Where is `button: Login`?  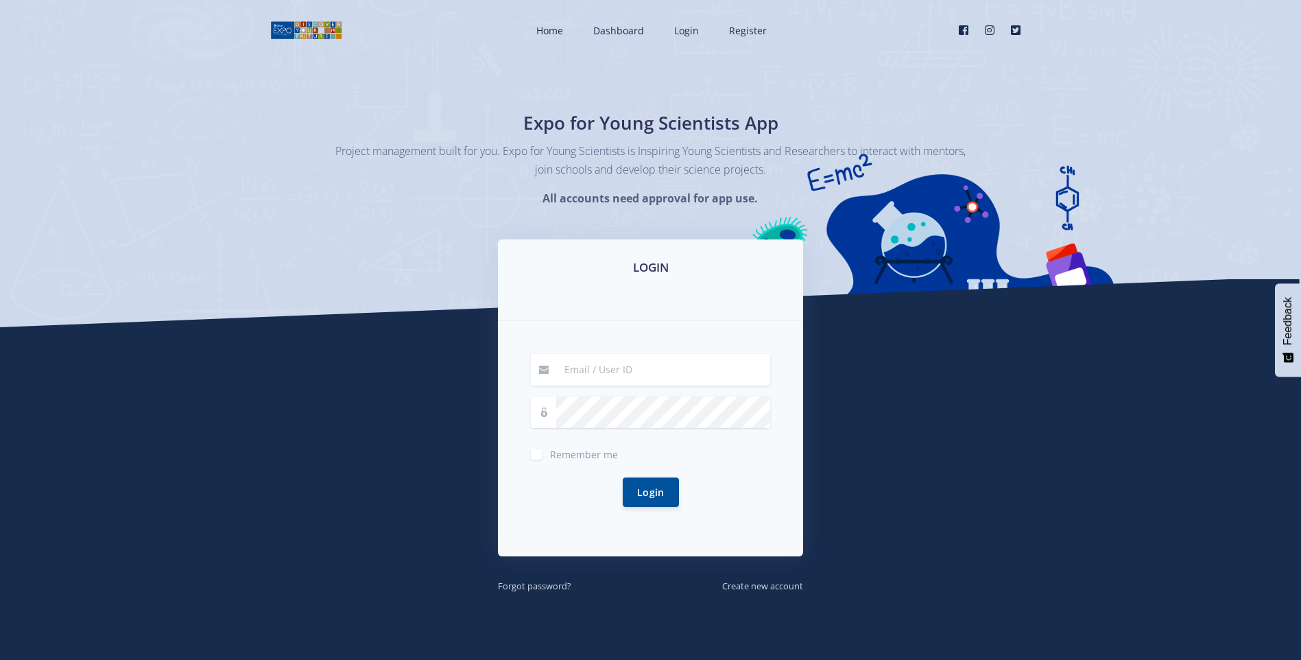
button: Login is located at coordinates (651, 492).